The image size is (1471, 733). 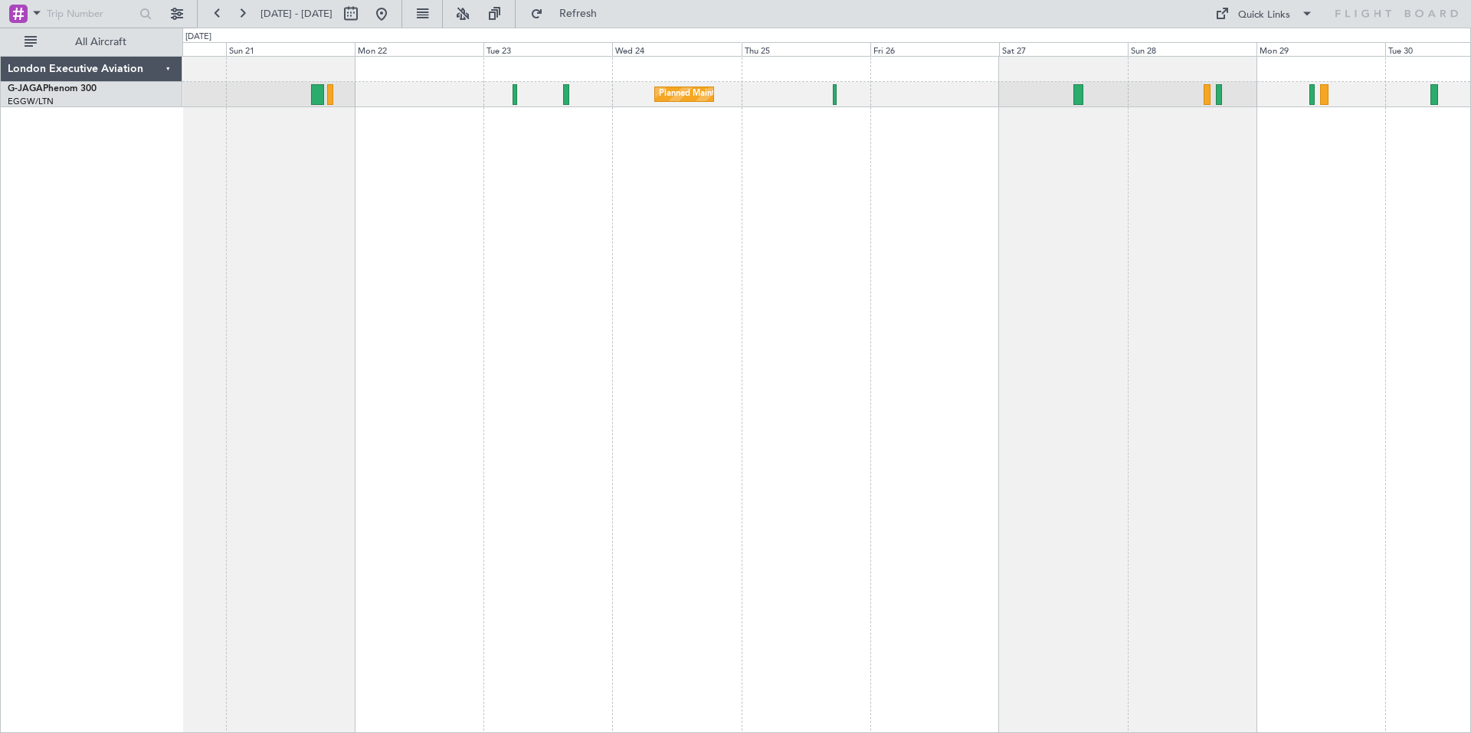 What do you see at coordinates (935, 49) in the screenshot?
I see `div: Fri 26` at bounding box center [935, 49].